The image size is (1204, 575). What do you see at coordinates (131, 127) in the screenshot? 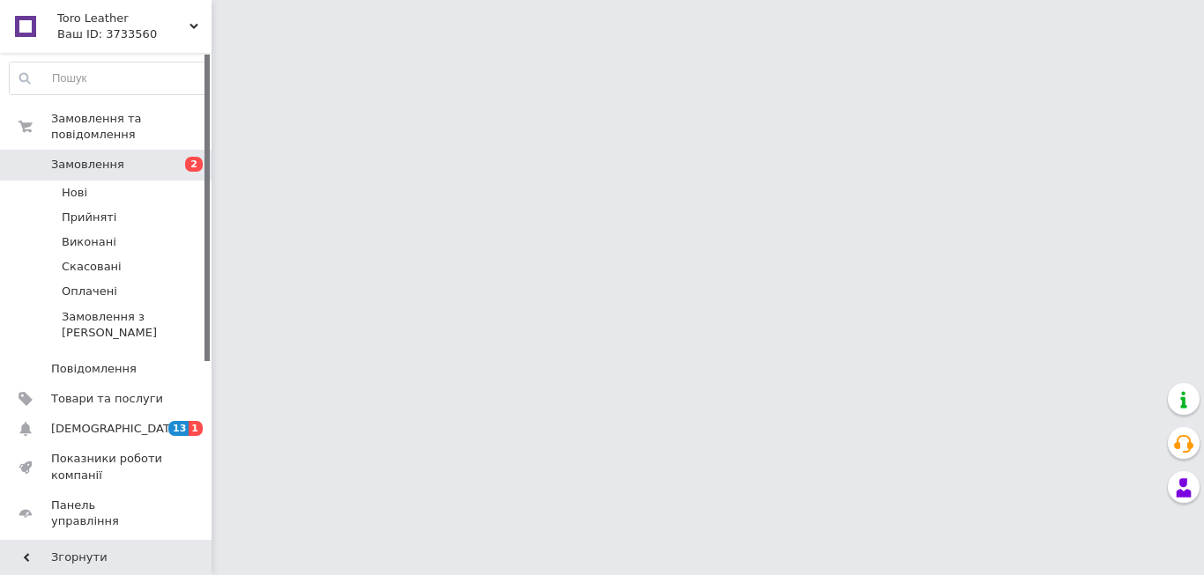
I see `span: Замовлення та повідомлення` at bounding box center [131, 127].